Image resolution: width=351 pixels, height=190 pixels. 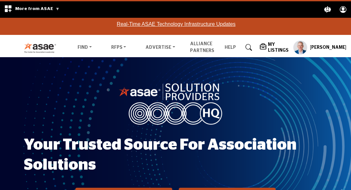 What do you see at coordinates (279, 47) in the screenshot?
I see `h5: My Listings` at bounding box center [279, 47].